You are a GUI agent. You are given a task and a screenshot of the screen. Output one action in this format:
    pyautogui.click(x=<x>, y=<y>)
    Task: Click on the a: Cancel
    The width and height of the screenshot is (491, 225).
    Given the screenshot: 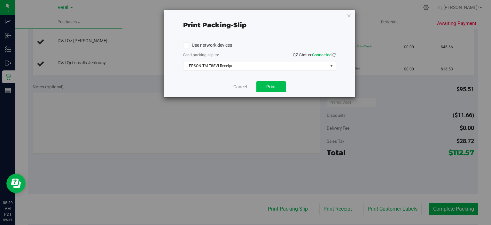 What is the action you would take?
    pyautogui.click(x=240, y=87)
    